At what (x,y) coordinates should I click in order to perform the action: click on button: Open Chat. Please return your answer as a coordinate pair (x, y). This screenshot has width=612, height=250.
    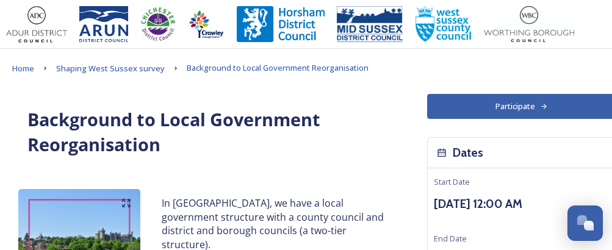
    Looking at the image, I should click on (585, 223).